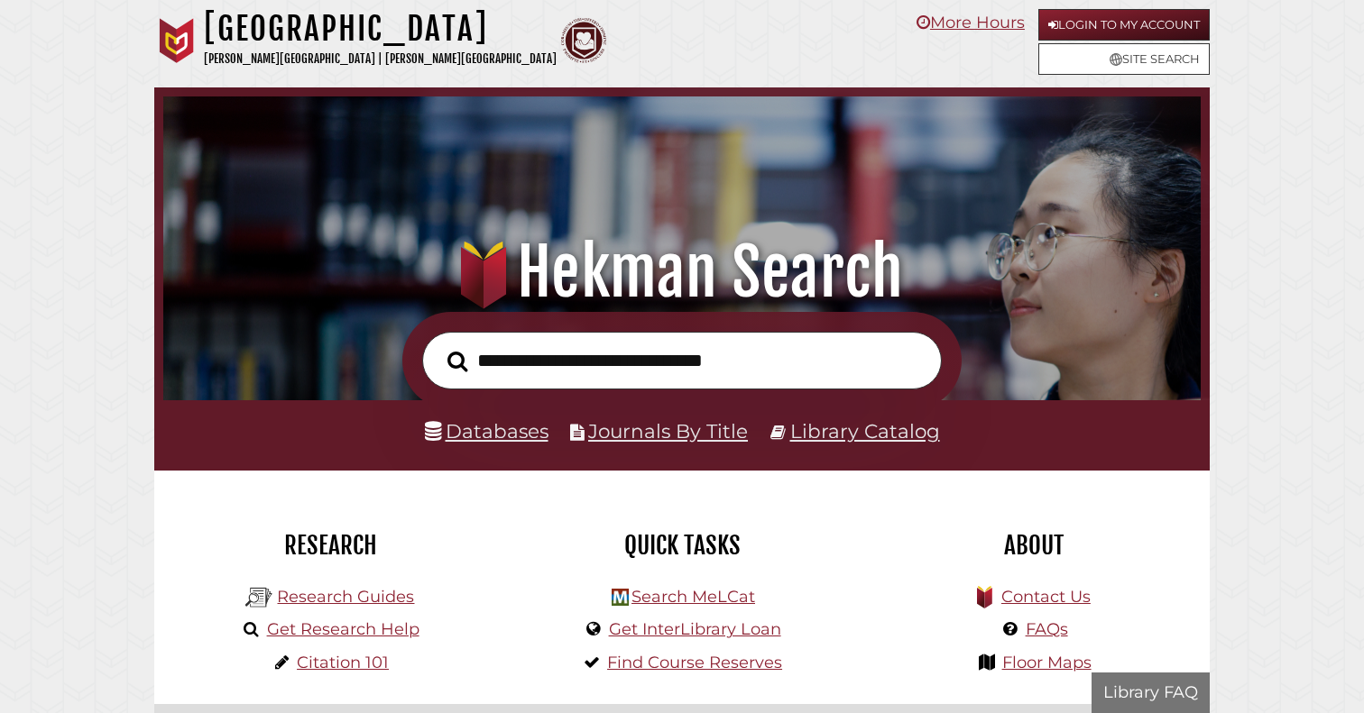 This screenshot has width=1364, height=713. Describe the element at coordinates (343, 663) in the screenshot. I see `a: Citation 101` at that location.